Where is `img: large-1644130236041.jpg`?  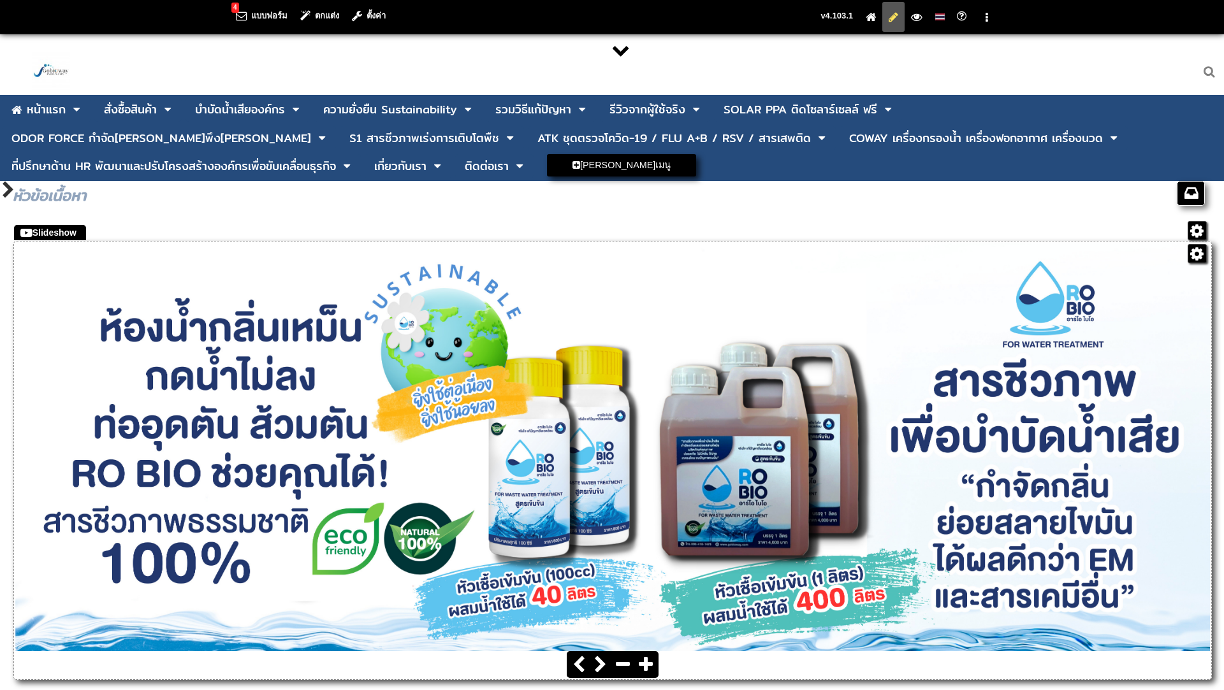 img: large-1644130236041.jpg is located at coordinates (51, 71).